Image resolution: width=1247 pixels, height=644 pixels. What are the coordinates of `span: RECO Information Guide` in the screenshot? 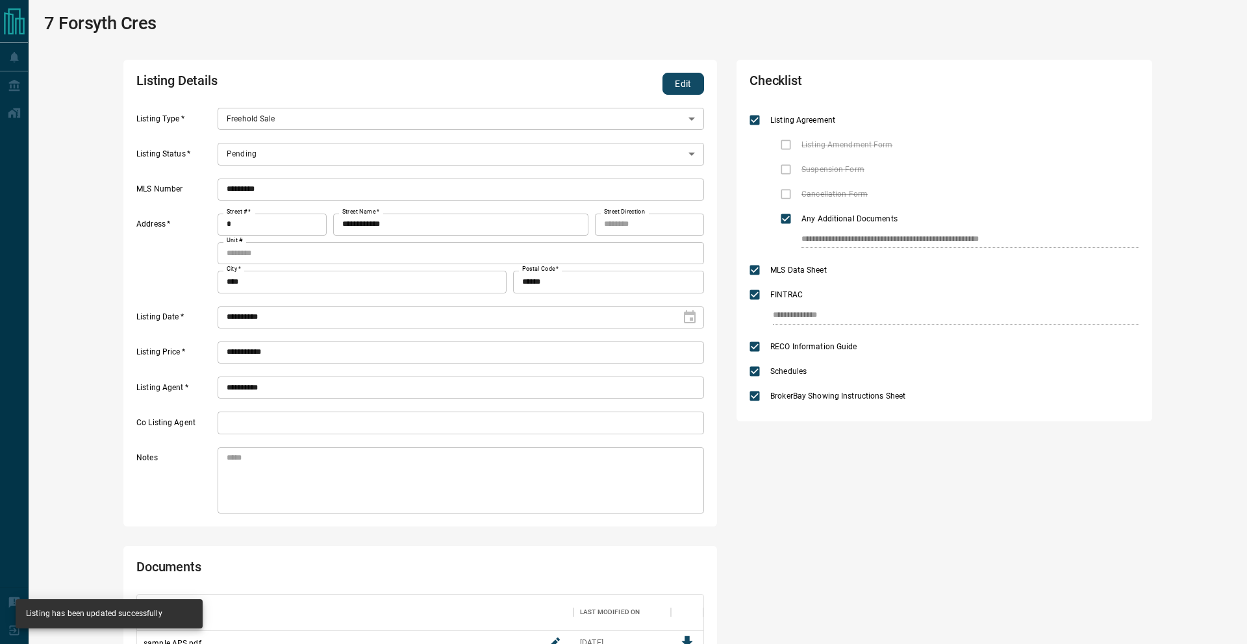 It's located at (813, 347).